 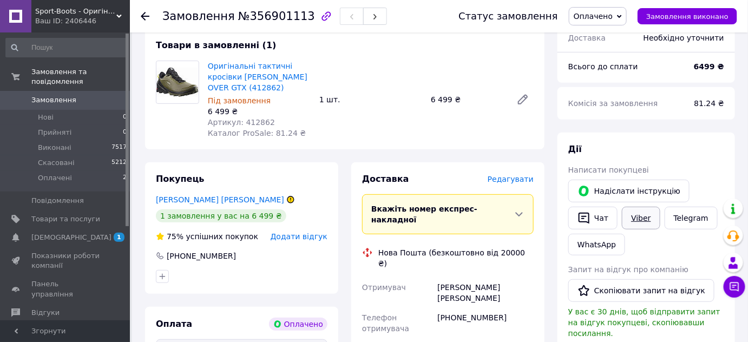 I want to click on span: Товари та послуги, so click(x=65, y=219).